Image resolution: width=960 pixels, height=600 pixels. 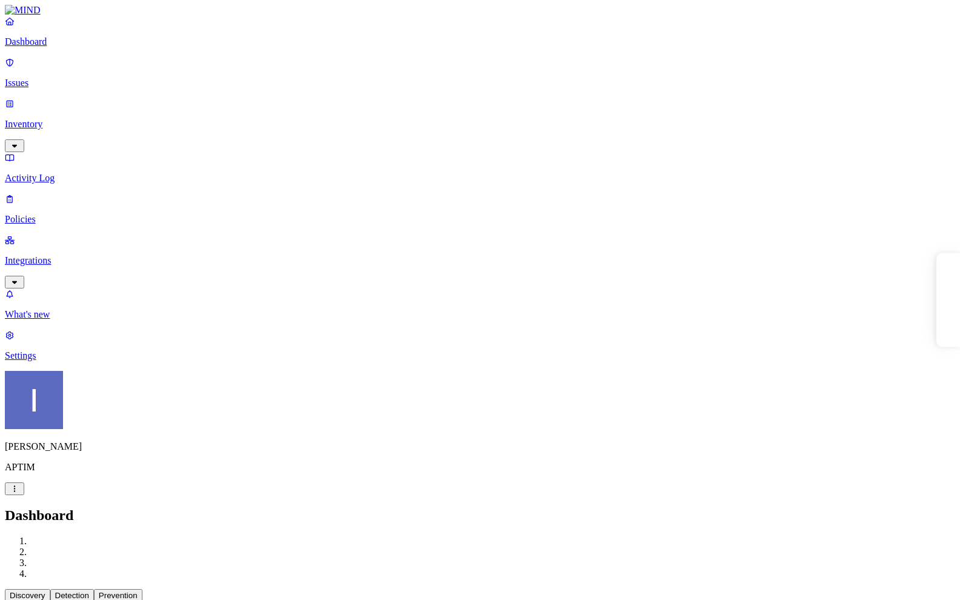 I want to click on p: What's new, so click(x=480, y=314).